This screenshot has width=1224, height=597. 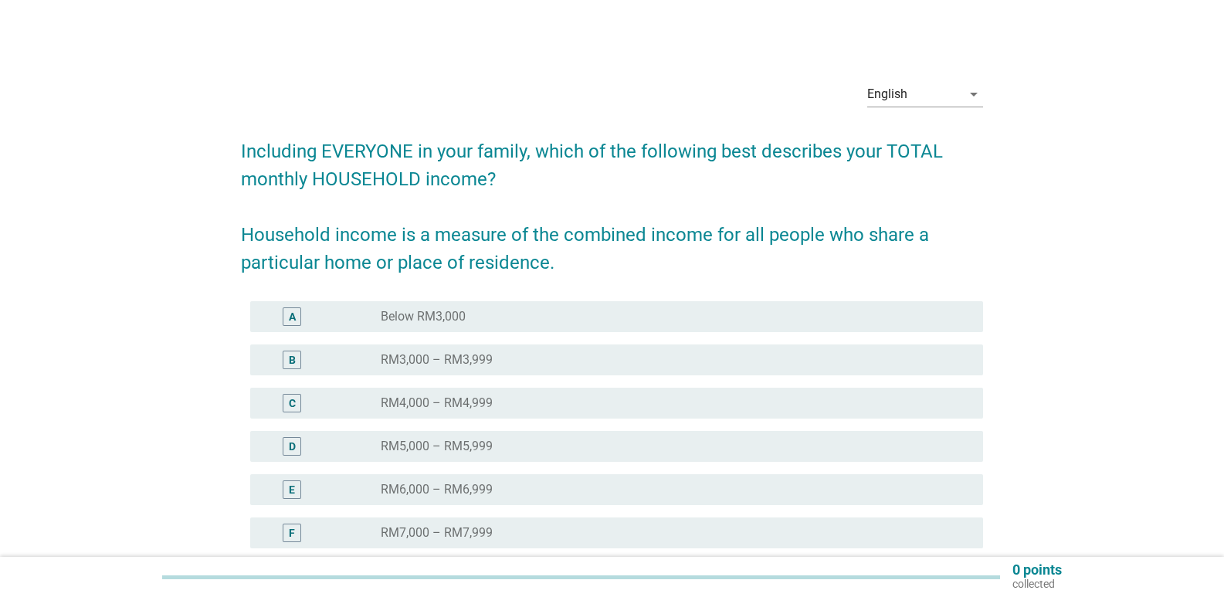 I want to click on h2: Including EVERYONE in your family, which of the following best describes your TOTAL monthly HOUSE..., so click(x=612, y=199).